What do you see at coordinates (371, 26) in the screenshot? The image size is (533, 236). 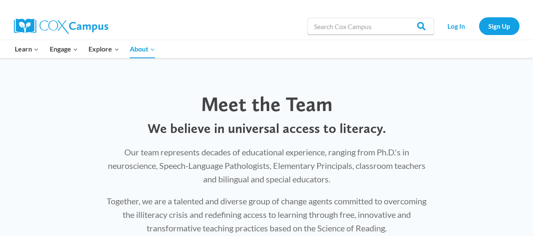 I see `input: Search Cox Campus` at bounding box center [371, 26].